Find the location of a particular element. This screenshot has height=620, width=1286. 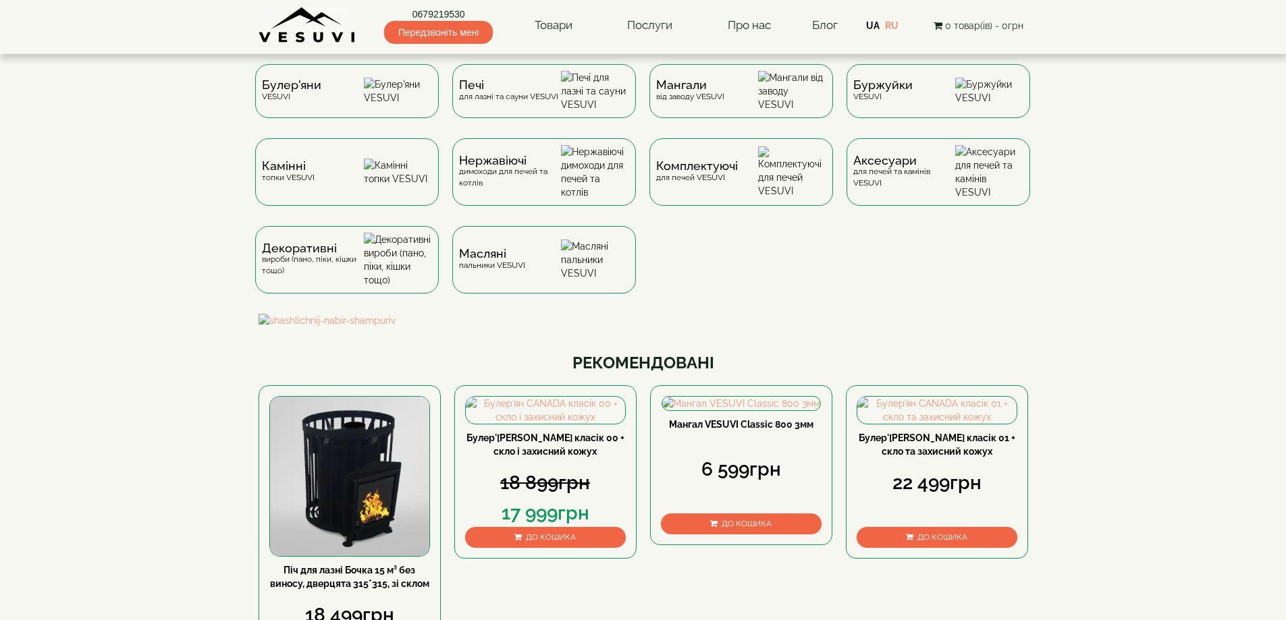

a: Комплектуючідля печей VESUVI Комплектуючі для печей VESUVI is located at coordinates (741, 182).